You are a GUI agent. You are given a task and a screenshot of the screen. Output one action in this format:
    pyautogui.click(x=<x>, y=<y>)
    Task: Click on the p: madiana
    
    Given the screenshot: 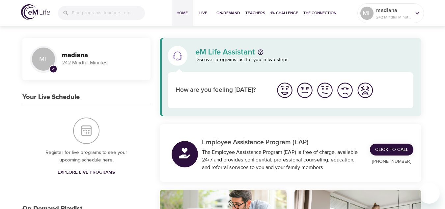 What is the action you would take?
    pyautogui.click(x=394, y=10)
    